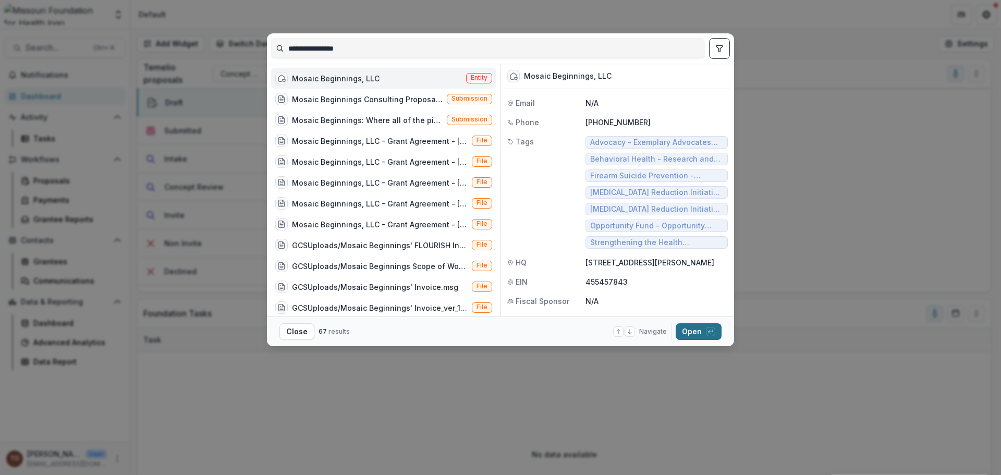  Describe the element at coordinates (323, 331) in the screenshot. I see `span: 67` at that location.